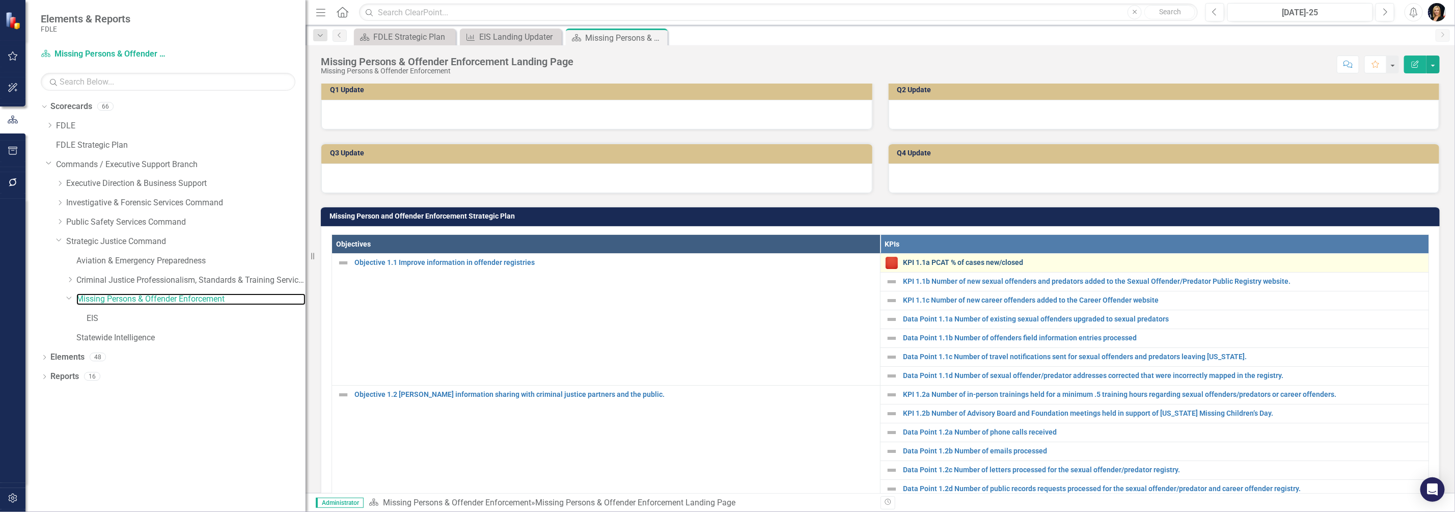  Describe the element at coordinates (1163, 338) in the screenshot. I see `a: Data Point 1.1b Number of offenders field information entries processed` at that location.